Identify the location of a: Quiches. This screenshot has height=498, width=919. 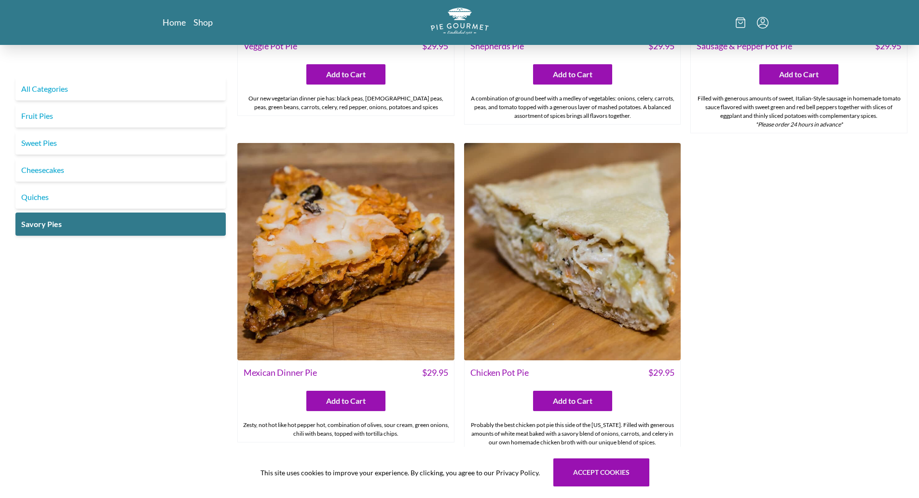
(121, 197).